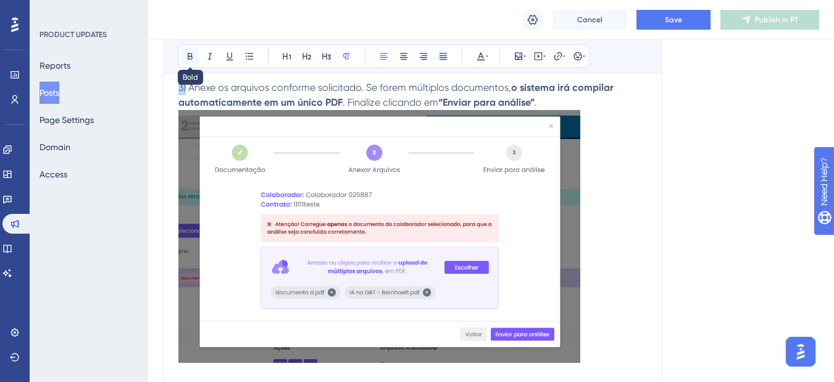 This screenshot has height=382, width=834. Describe the element at coordinates (673, 20) in the screenshot. I see `span: Save` at that location.